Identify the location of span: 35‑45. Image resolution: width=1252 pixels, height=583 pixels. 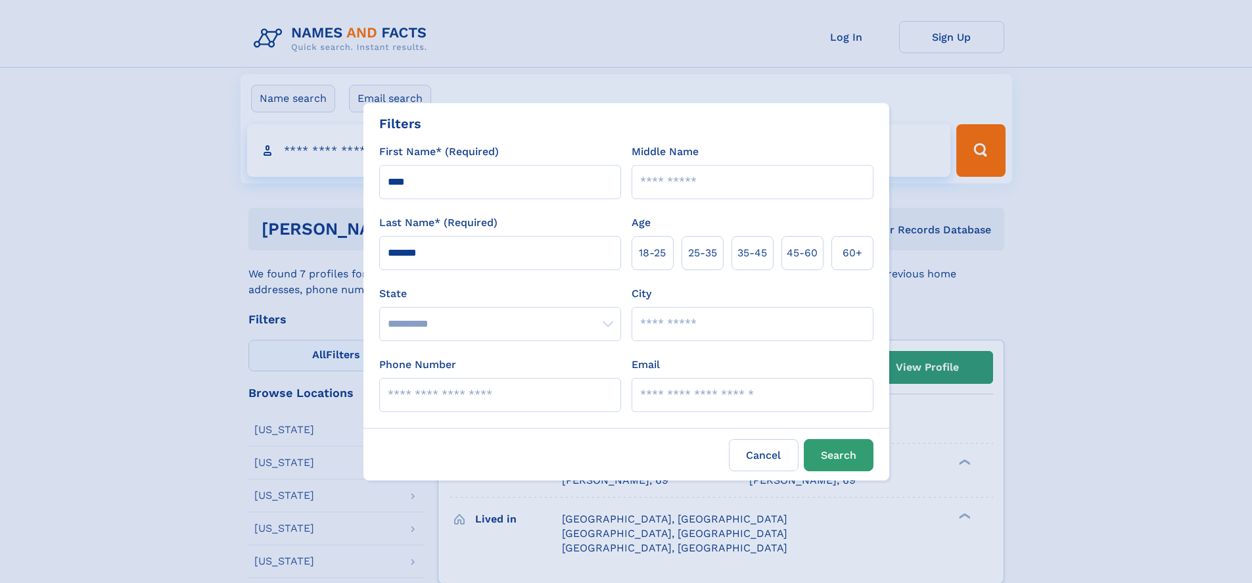
(752, 253).